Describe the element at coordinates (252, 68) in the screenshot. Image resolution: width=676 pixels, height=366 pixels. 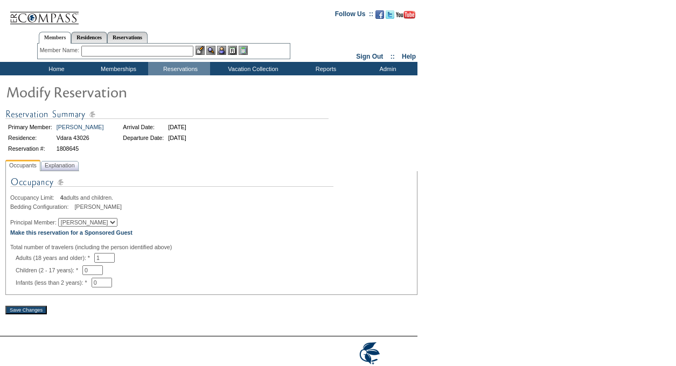
I see `td: Vacation Collection` at that location.